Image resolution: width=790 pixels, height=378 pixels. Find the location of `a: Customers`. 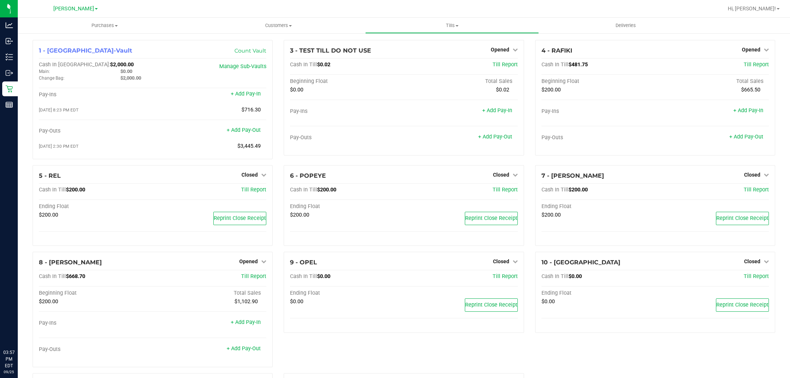

a: Customers is located at coordinates (278, 26).